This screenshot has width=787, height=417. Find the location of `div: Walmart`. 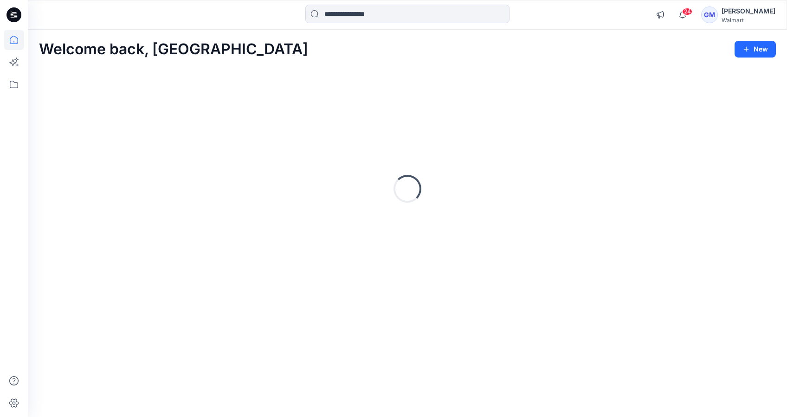

div: Walmart is located at coordinates (749, 20).